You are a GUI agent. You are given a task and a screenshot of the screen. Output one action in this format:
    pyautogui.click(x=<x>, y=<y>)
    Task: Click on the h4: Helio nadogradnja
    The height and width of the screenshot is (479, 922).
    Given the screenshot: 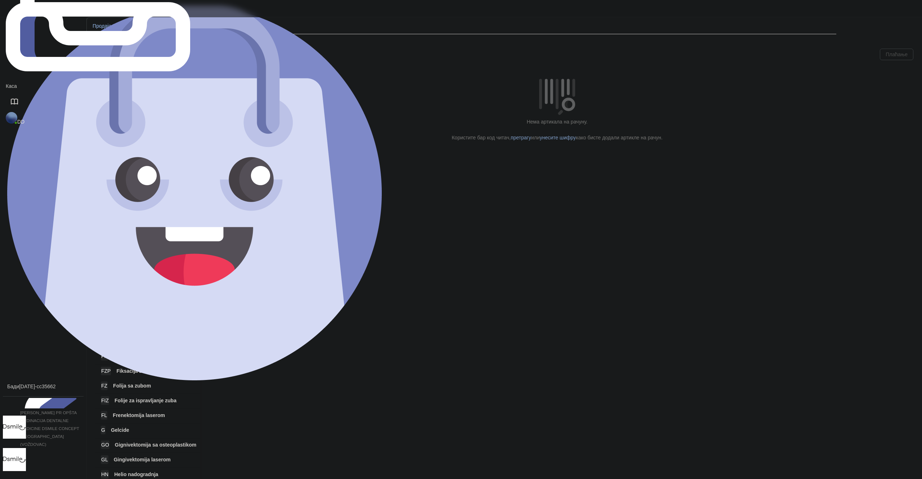 What is the action you would take?
    pyautogui.click(x=156, y=474)
    